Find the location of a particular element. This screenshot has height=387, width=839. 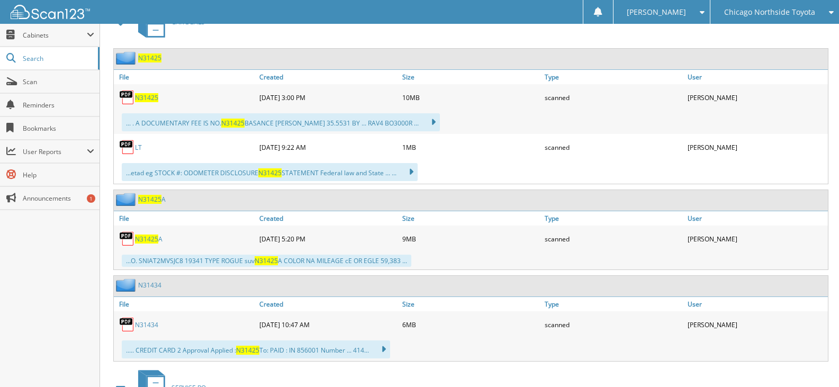

span: Announcements is located at coordinates (58, 198).